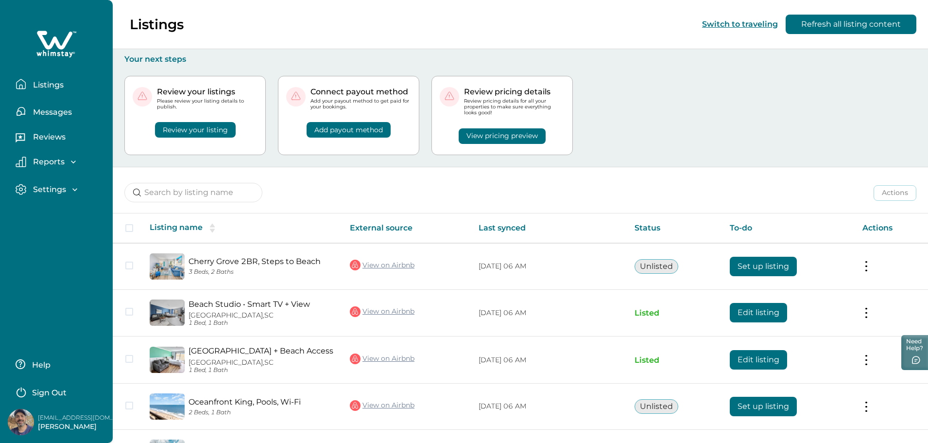 Image resolution: width=928 pixels, height=443 pixels. What do you see at coordinates (60, 189) in the screenshot?
I see `button: Settings` at bounding box center [60, 189].